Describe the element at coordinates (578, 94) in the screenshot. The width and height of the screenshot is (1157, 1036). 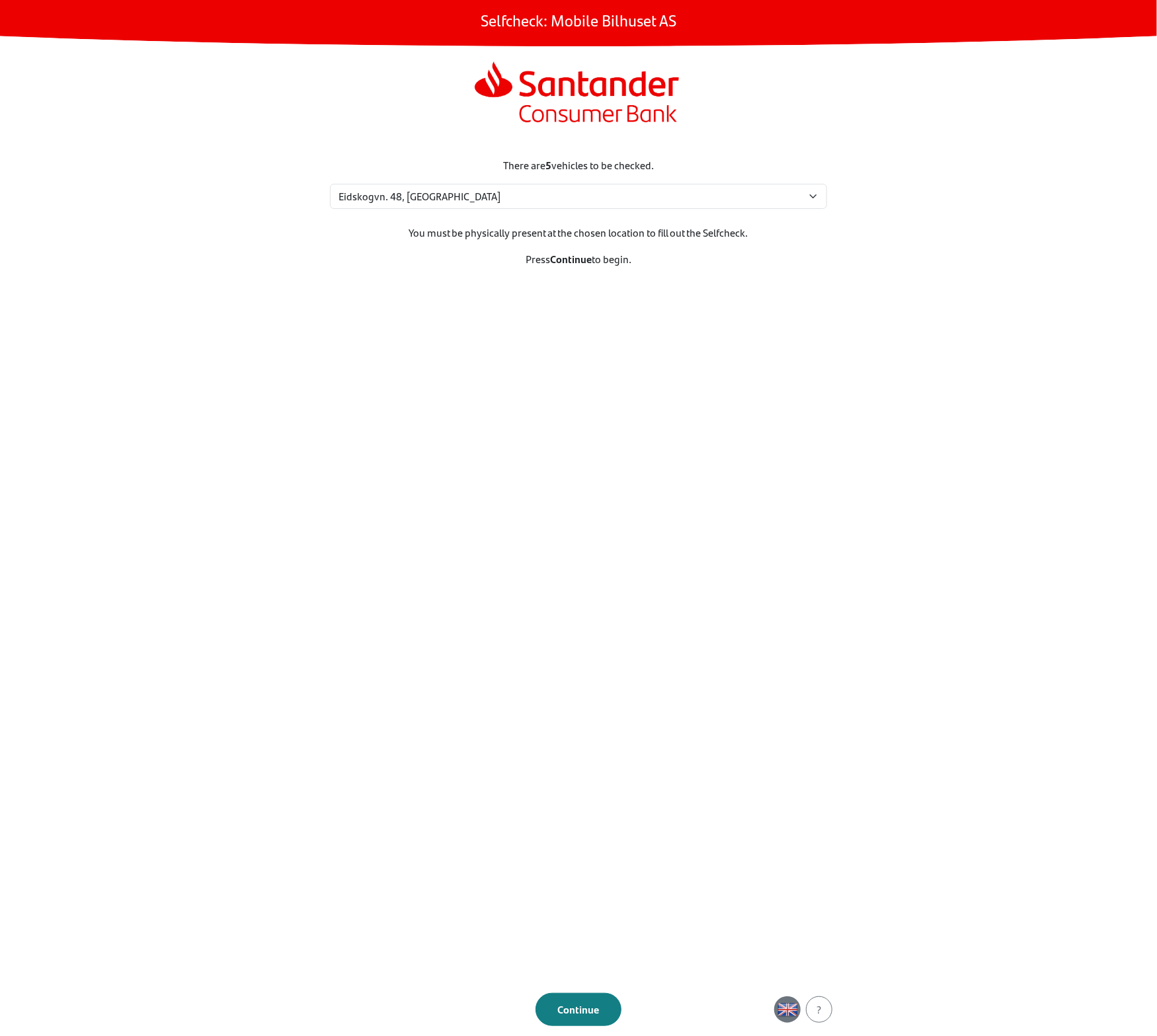
I see `img: Santander Consumer Bank AS` at that location.